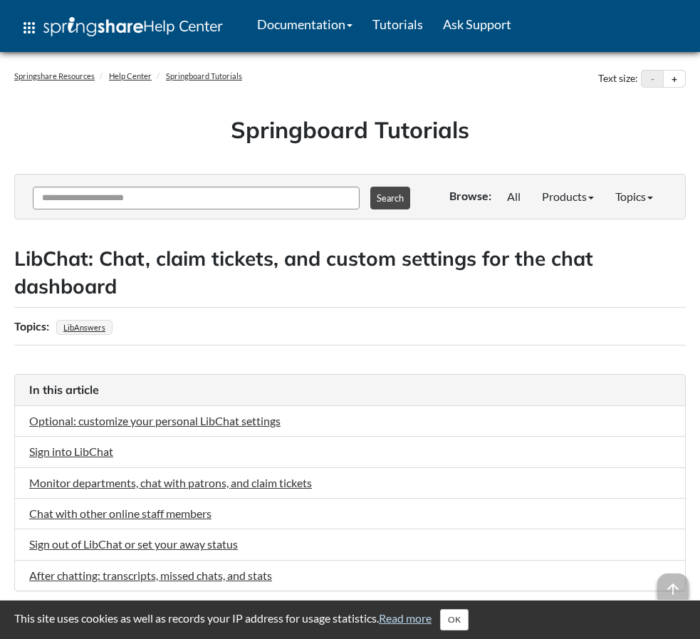 Image resolution: width=700 pixels, height=639 pixels. What do you see at coordinates (568, 197) in the screenshot?
I see `a: Products` at bounding box center [568, 197].